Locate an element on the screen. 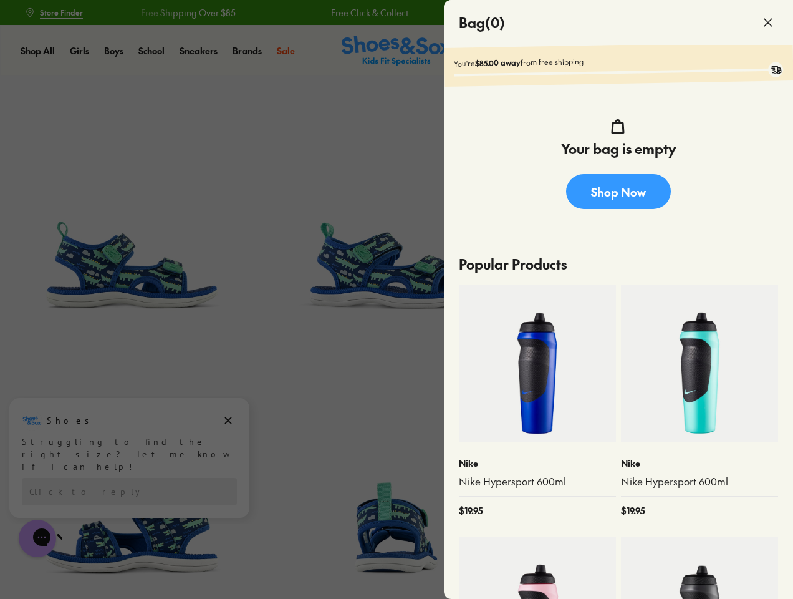 The height and width of the screenshot is (599, 793). button: Gorgias live chat is located at coordinates (25, 23).